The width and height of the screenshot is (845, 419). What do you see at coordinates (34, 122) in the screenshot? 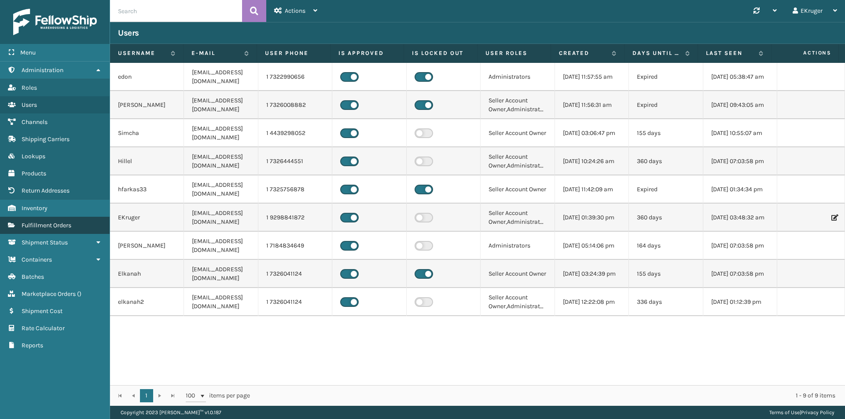
I see `span: Channels` at bounding box center [34, 122].